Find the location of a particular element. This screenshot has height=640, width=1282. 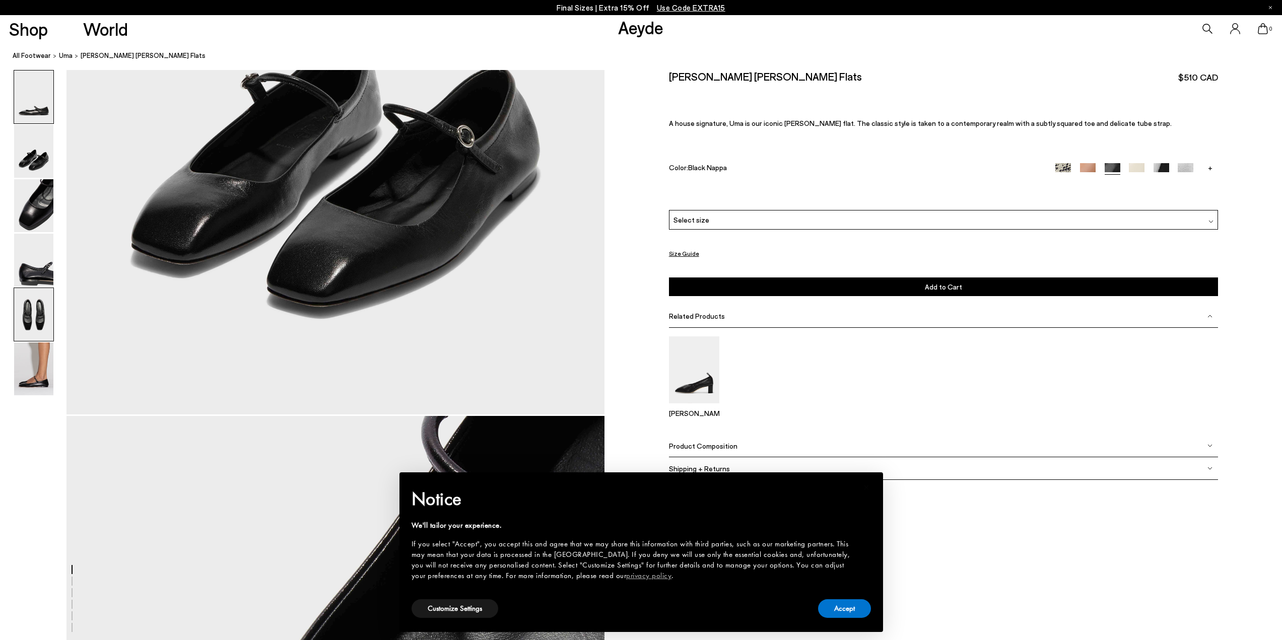

nav: breadcrumb is located at coordinates (647, 56).